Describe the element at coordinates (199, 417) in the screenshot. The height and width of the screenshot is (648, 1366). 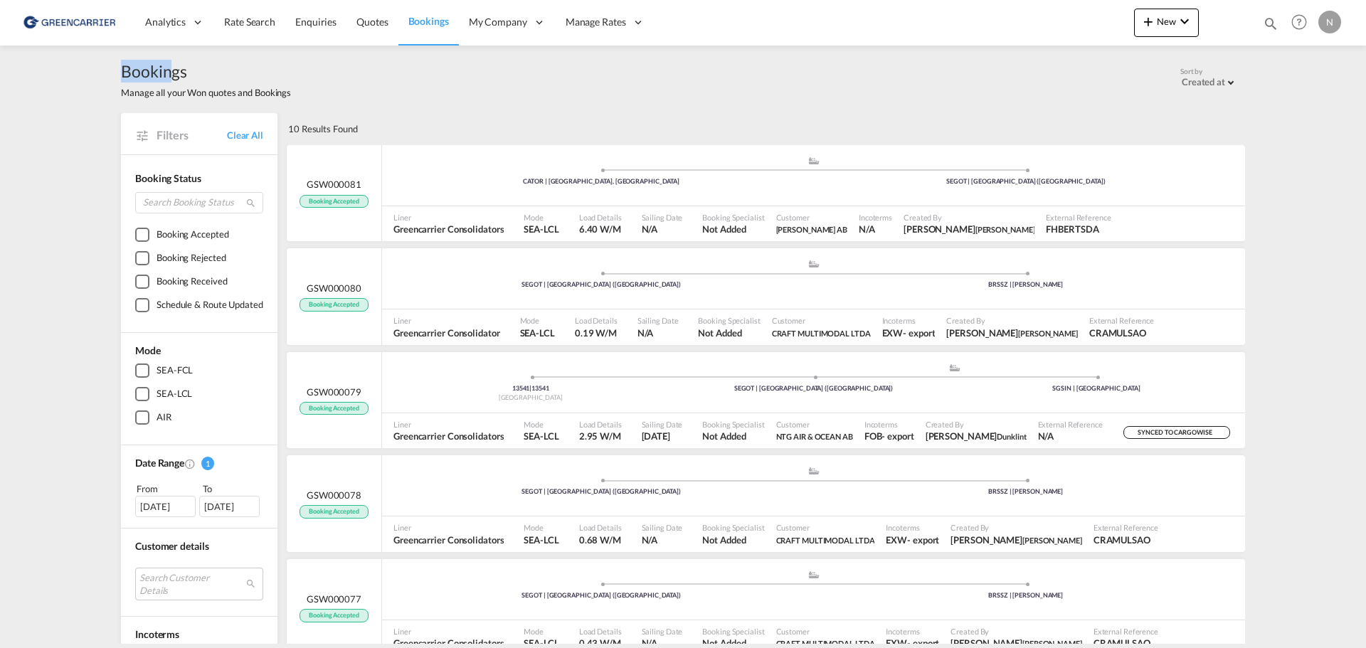
I see `md-checkbox: AIR` at that location.